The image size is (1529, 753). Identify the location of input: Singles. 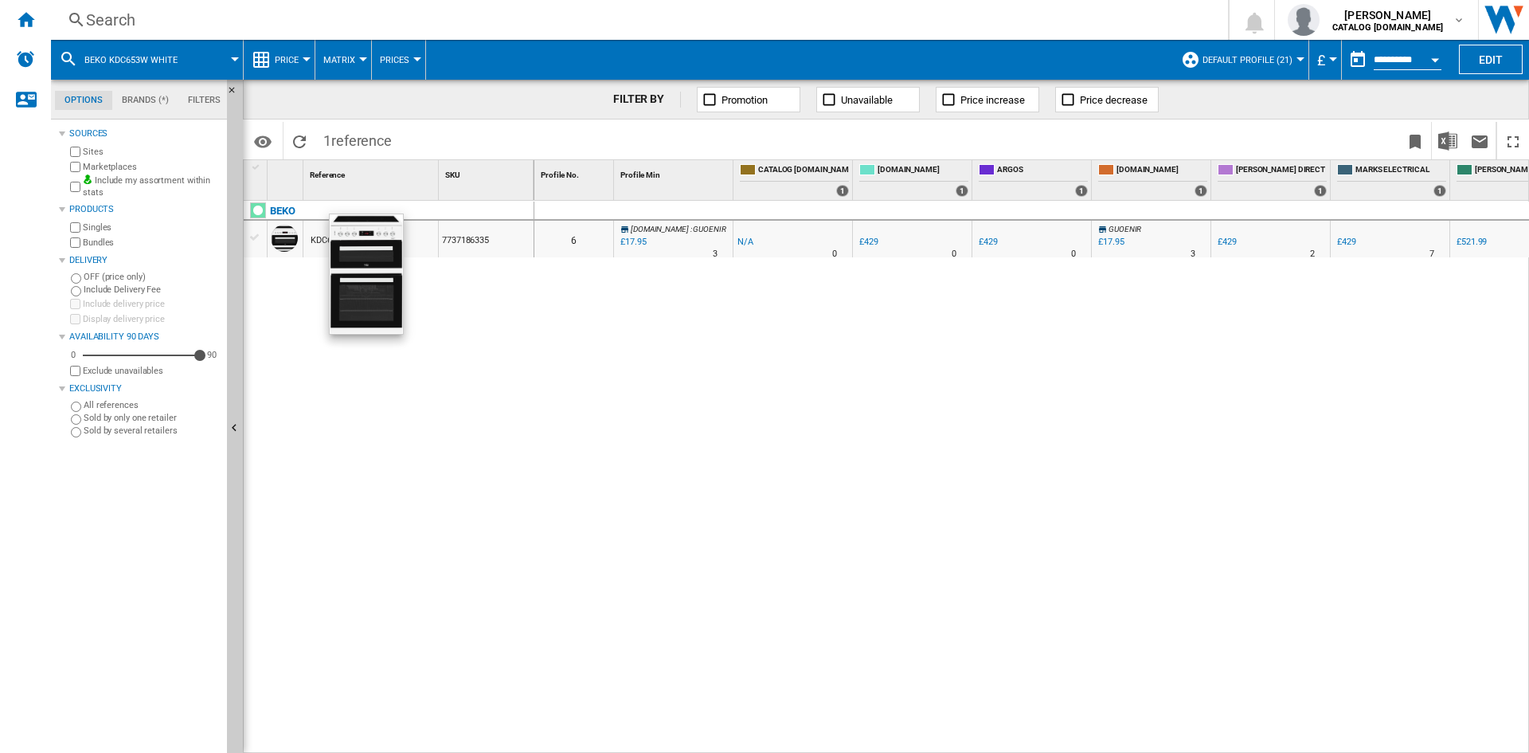
(75, 227).